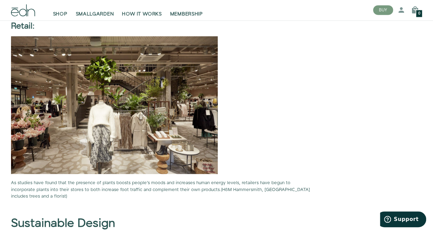 This screenshot has height=232, width=433. What do you see at coordinates (151, 186) in the screenshot?
I see `span: As studies have found that the presence of plants boosts people's moods and increases human energ...` at bounding box center [151, 186].